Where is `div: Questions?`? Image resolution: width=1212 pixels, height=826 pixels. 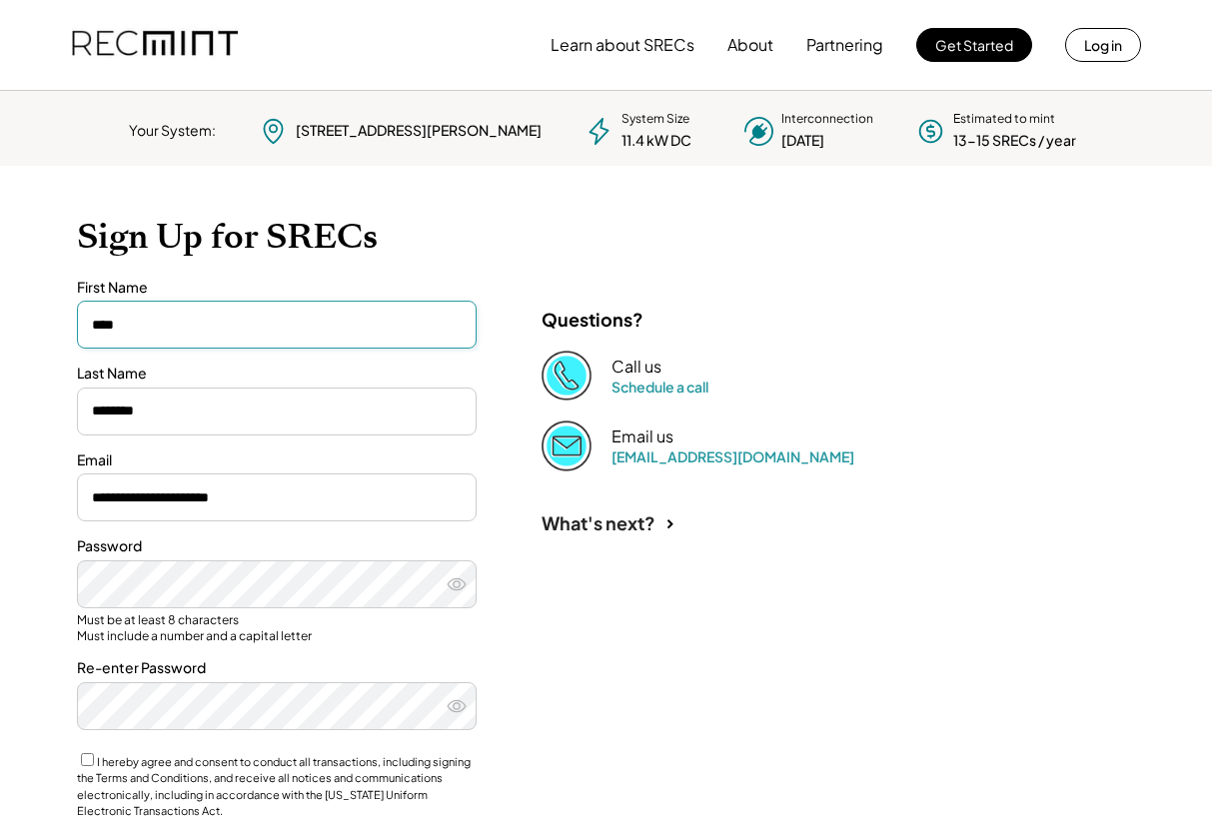
div: Questions? is located at coordinates (592, 319).